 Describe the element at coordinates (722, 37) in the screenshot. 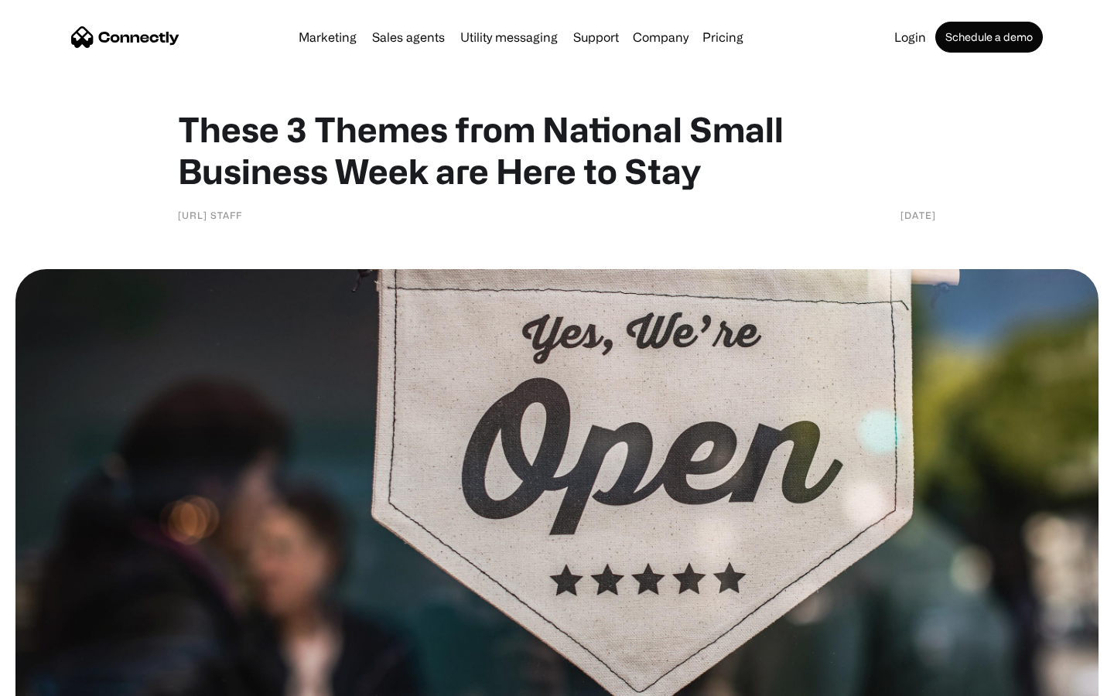

I see `a: Pricing` at that location.